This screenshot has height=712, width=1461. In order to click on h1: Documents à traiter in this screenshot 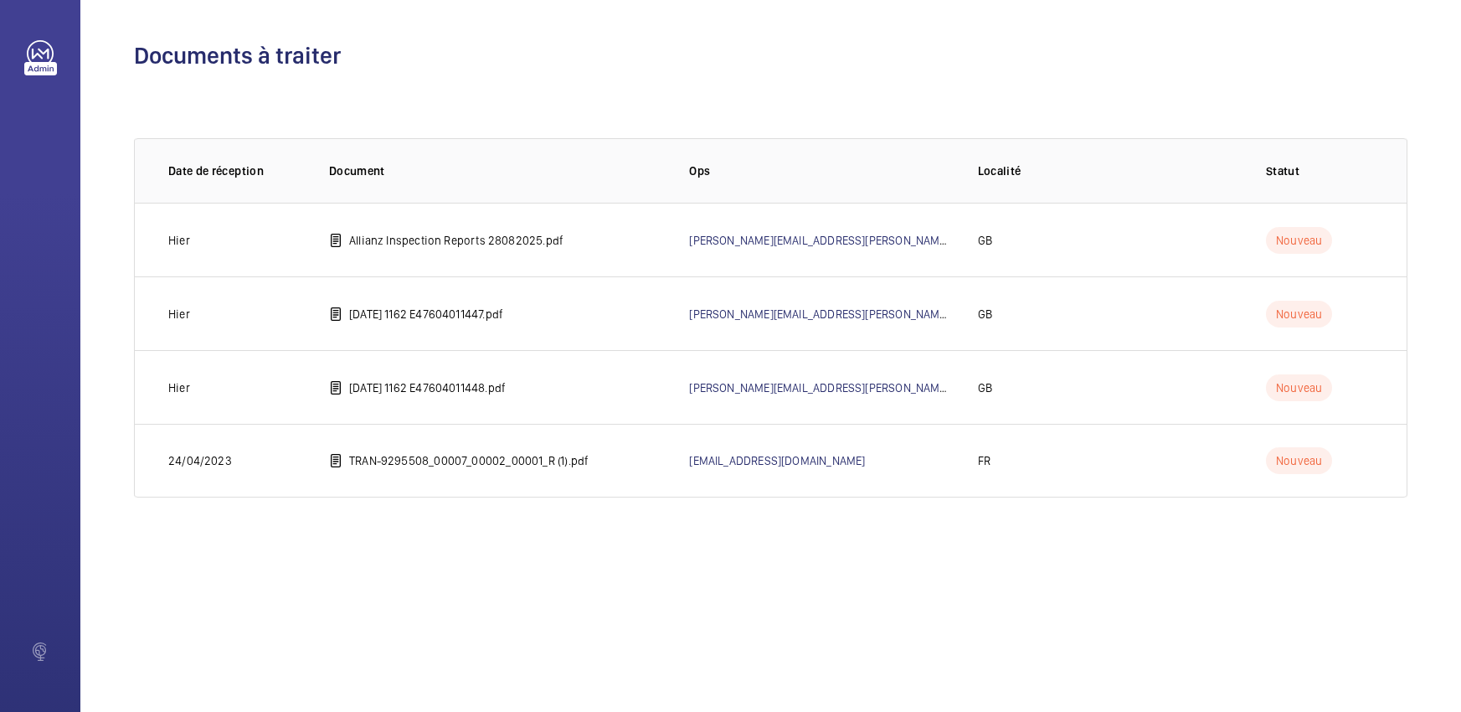, I will do `click(770, 55)`.